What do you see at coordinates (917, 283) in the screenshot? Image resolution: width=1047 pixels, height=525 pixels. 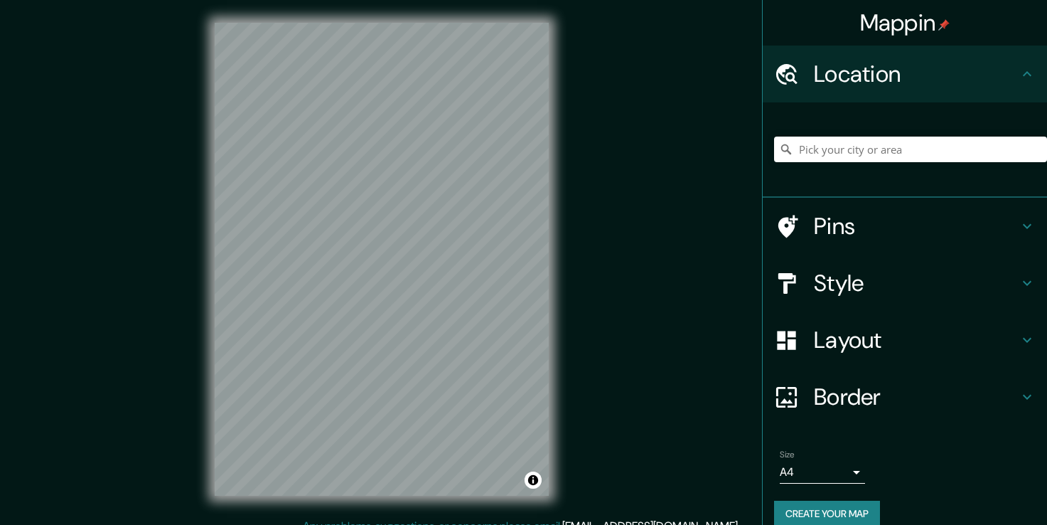 I see `h4: Style` at bounding box center [917, 283].